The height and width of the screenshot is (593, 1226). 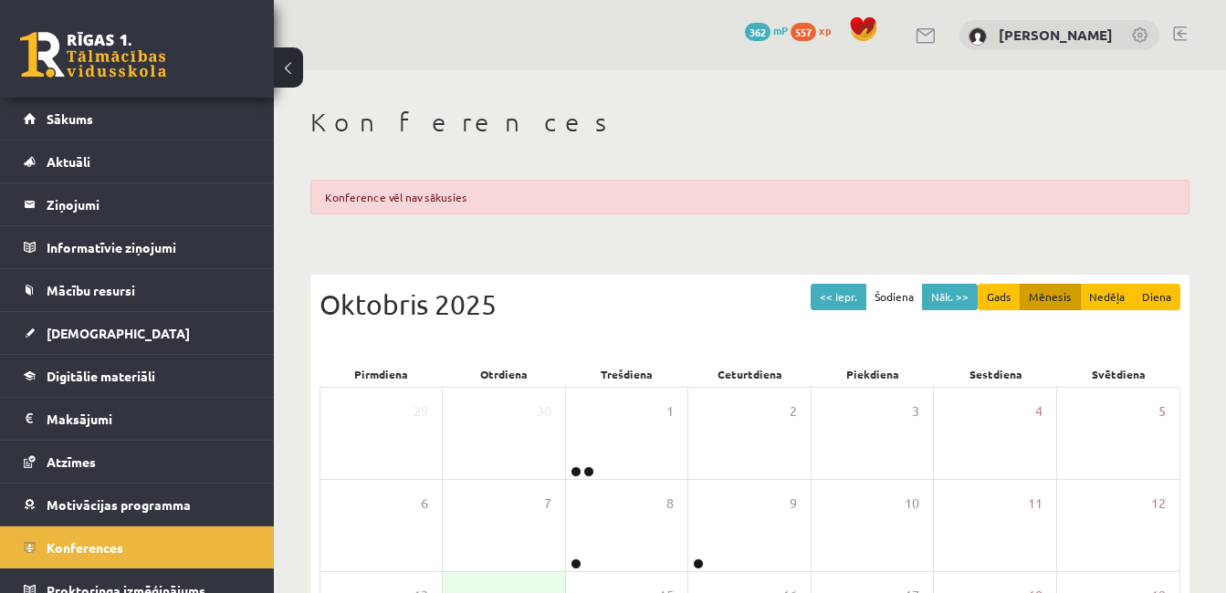 I want to click on span: 11, so click(x=1035, y=504).